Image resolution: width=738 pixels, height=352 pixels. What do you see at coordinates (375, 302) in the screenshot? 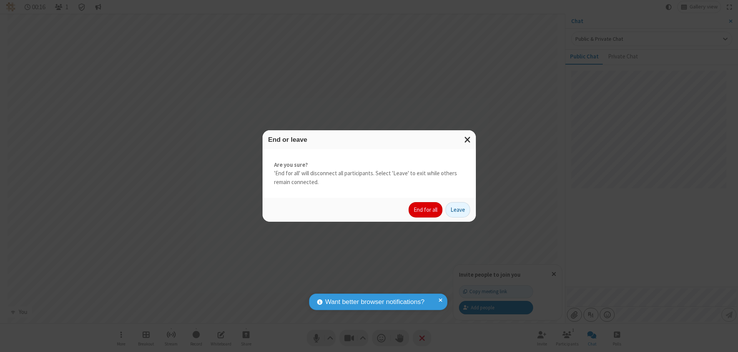
I see `span: Want better browser notifications?` at bounding box center [375, 302].